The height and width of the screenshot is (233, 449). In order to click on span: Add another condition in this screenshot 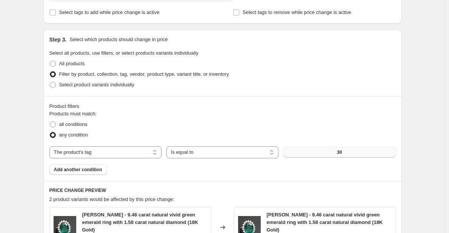, I will do `click(78, 170)`.